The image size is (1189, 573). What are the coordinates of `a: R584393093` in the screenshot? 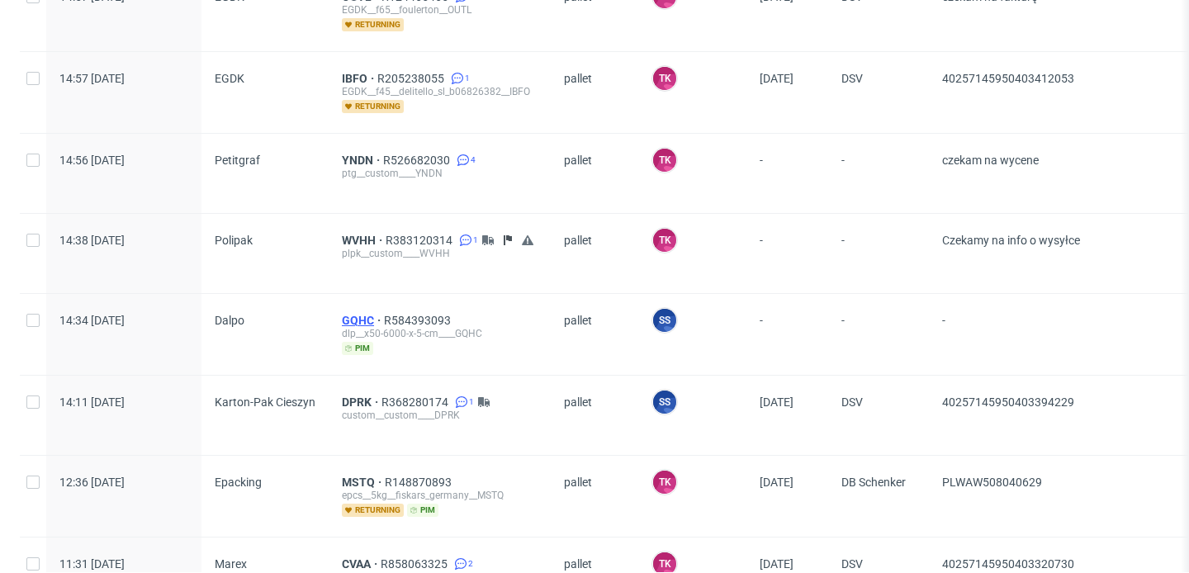 It's located at (419, 320).